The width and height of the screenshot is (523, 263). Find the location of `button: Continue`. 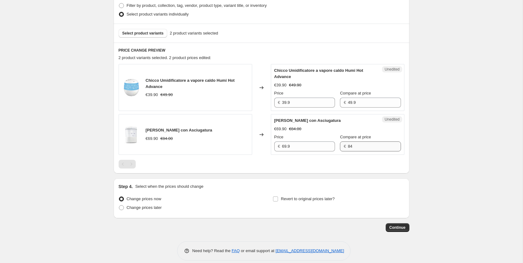

button: Continue is located at coordinates (397, 228).